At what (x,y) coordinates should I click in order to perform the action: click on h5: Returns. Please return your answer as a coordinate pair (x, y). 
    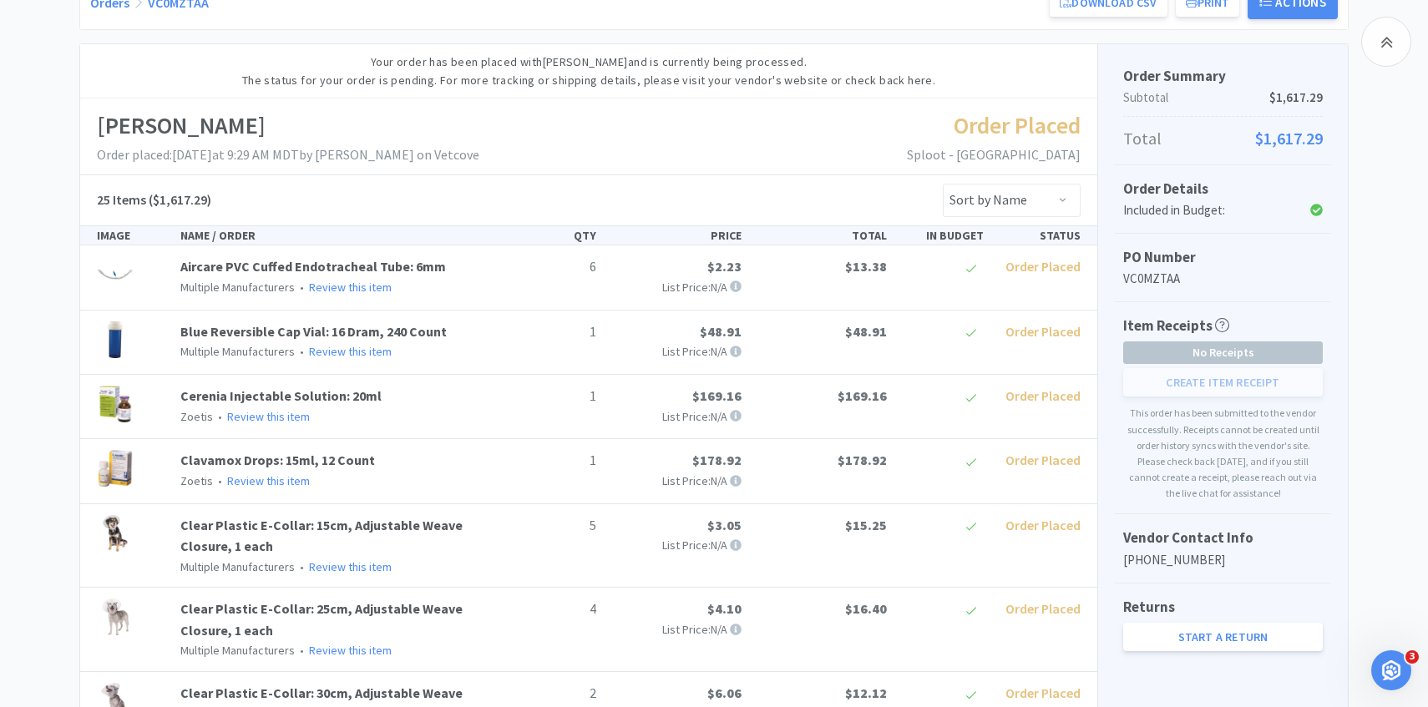
    Looking at the image, I should click on (1223, 607).